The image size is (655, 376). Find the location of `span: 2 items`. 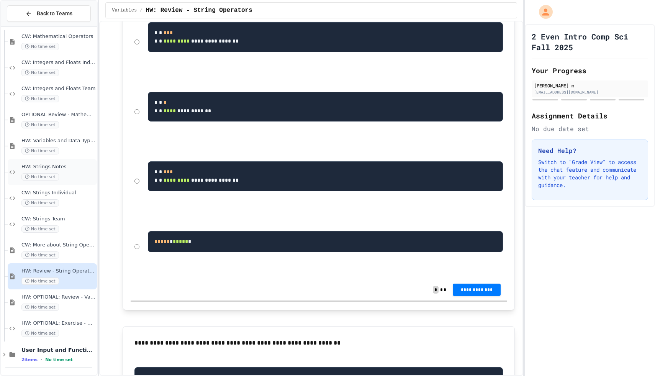

span: 2 items is located at coordinates (30, 359).